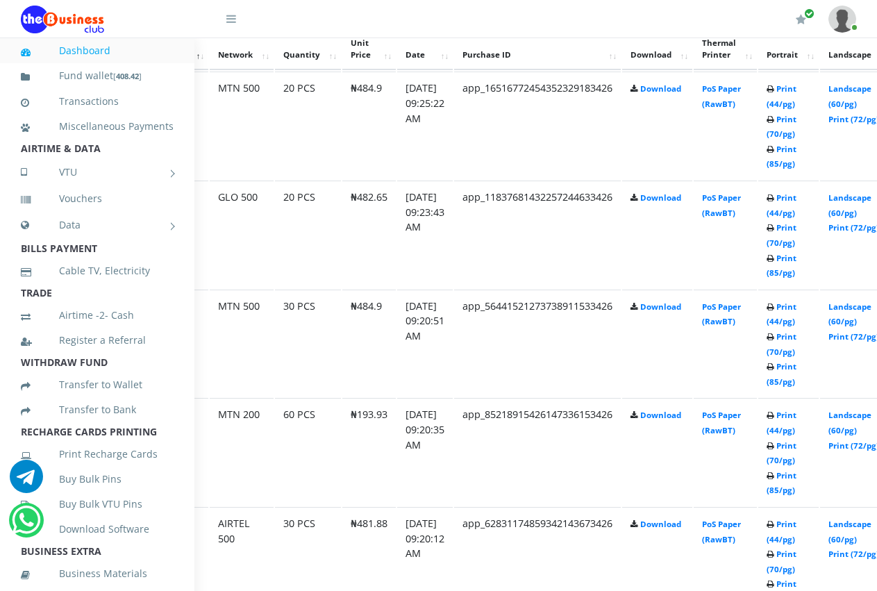 This screenshot has height=591, width=877. I want to click on span: Renew/Upgrade Subscription, so click(809, 13).